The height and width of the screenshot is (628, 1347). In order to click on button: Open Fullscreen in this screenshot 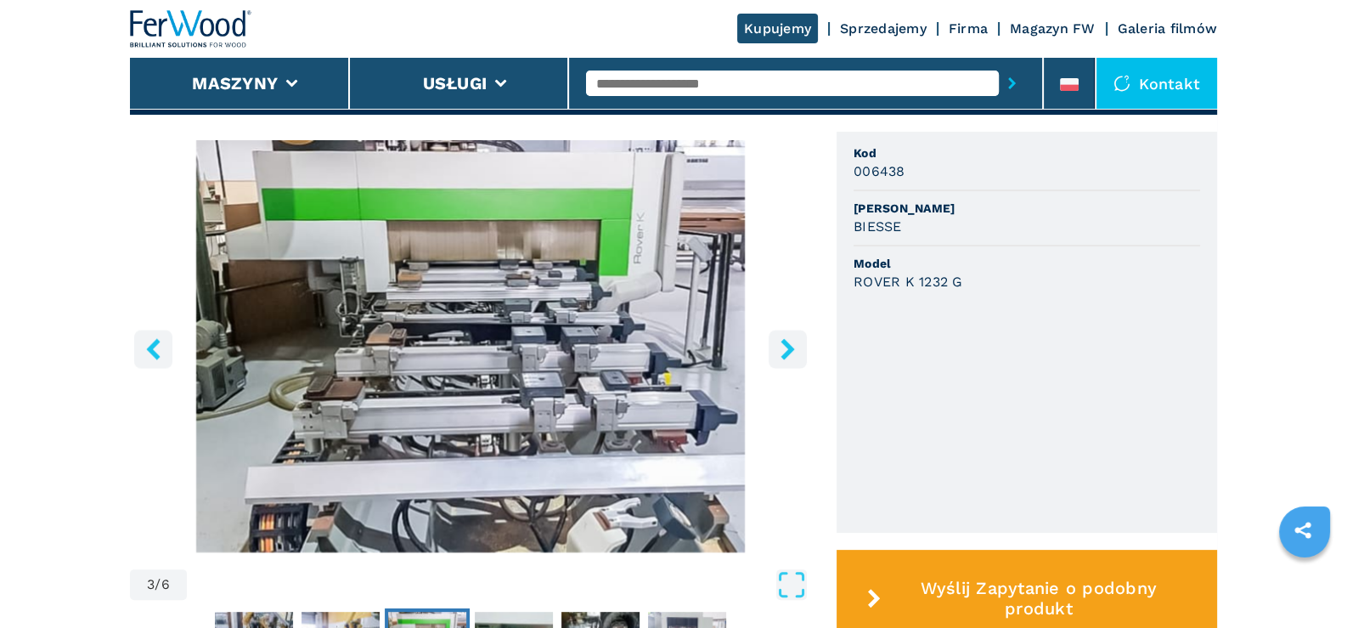, I will do `click(499, 584)`.